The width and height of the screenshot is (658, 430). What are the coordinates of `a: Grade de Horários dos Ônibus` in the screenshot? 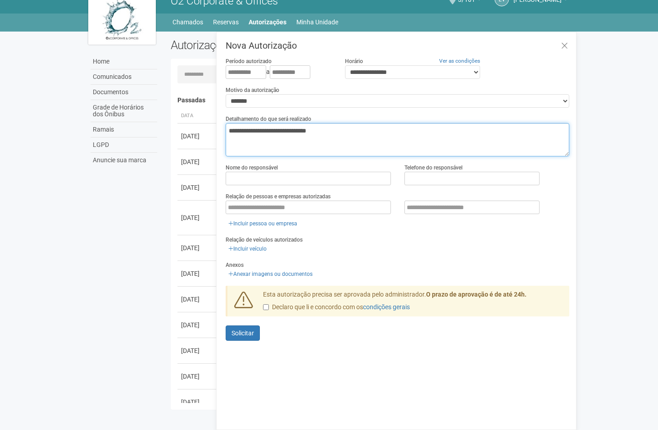 It's located at (124, 111).